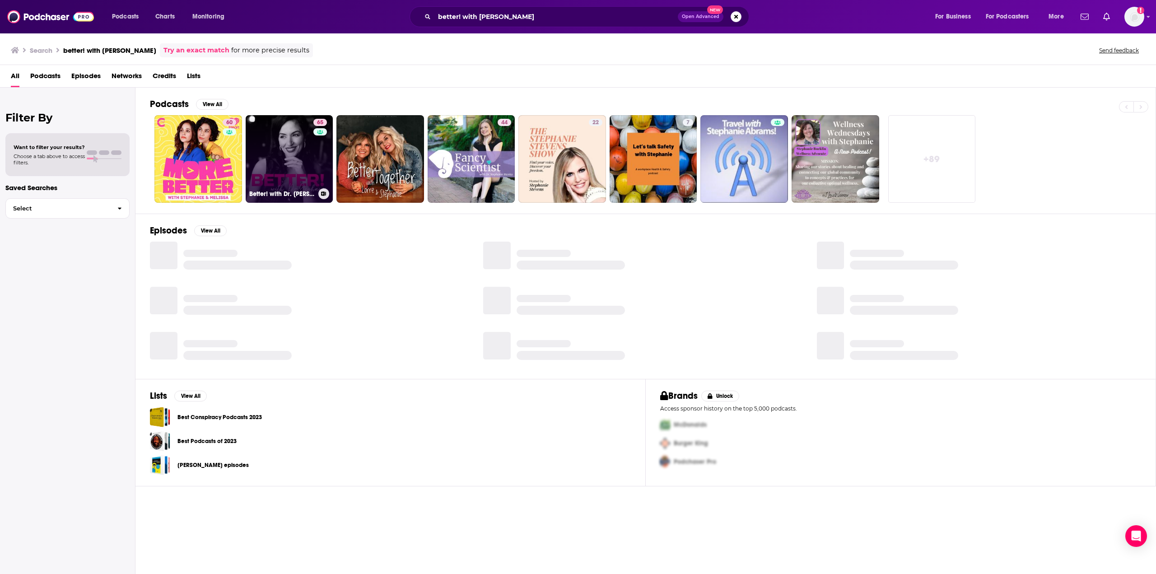 Image resolution: width=1156 pixels, height=574 pixels. What do you see at coordinates (932, 159) in the screenshot?
I see `a: +89` at bounding box center [932, 159].